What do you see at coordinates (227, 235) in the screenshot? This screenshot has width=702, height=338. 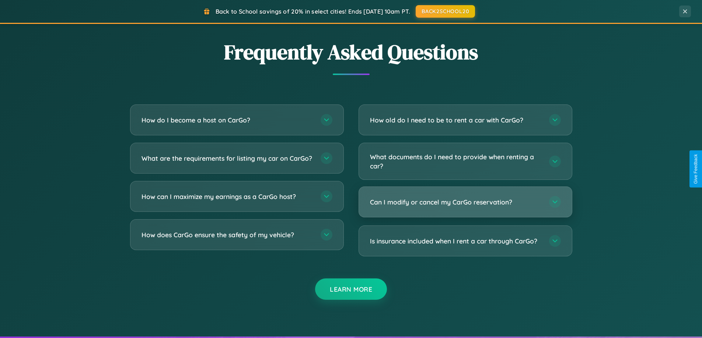 I see `h3: How does CarGo ensure the safety of my vehicle?` at bounding box center [227, 235].